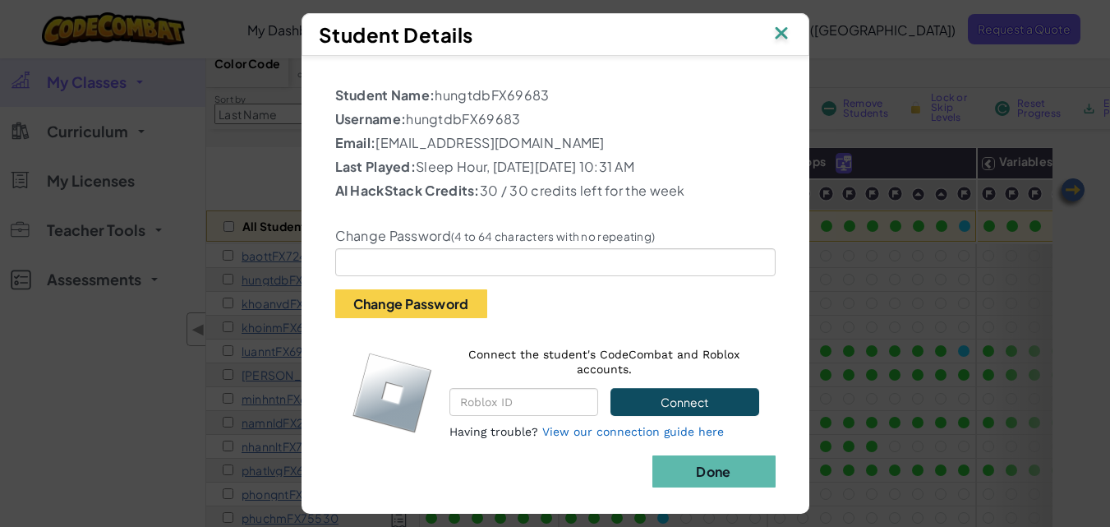 The width and height of the screenshot is (1110, 527). I want to click on button: Done, so click(714, 471).